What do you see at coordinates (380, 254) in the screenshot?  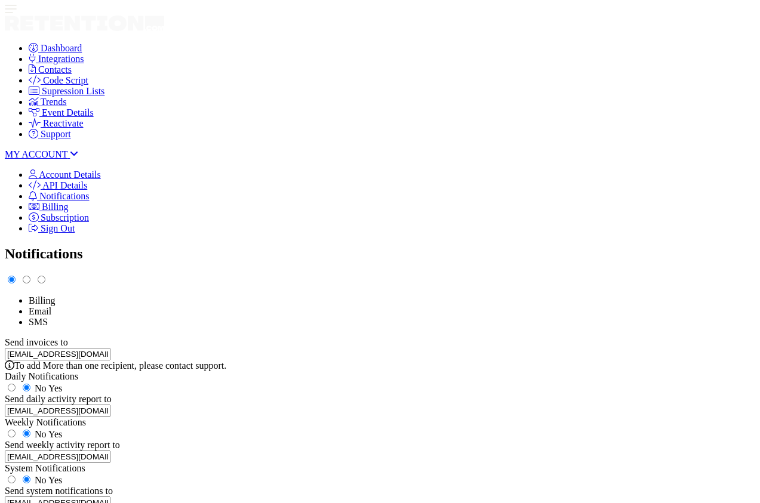 I see `h2: Notifications` at bounding box center [380, 254].